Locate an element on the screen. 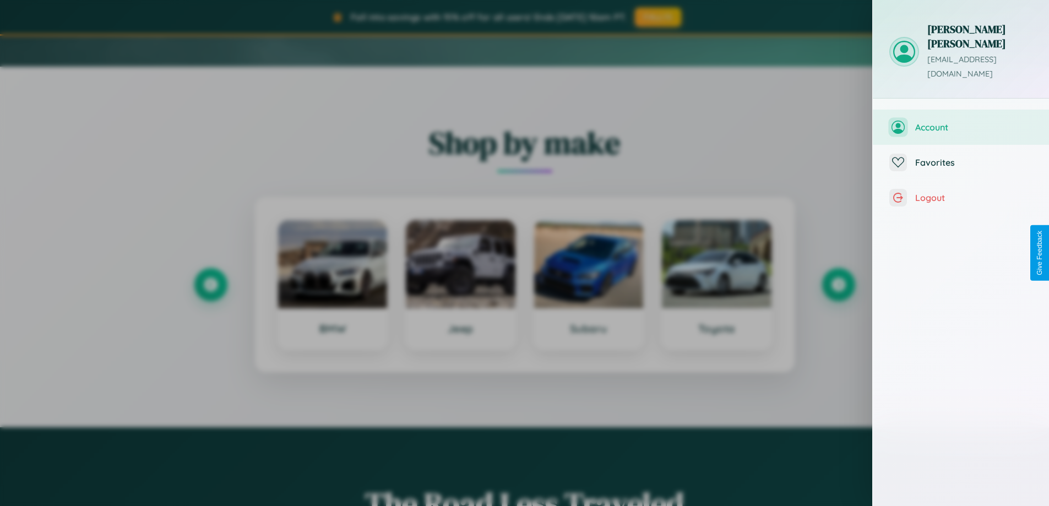 The image size is (1049, 506). span: Account is located at coordinates (973, 127).